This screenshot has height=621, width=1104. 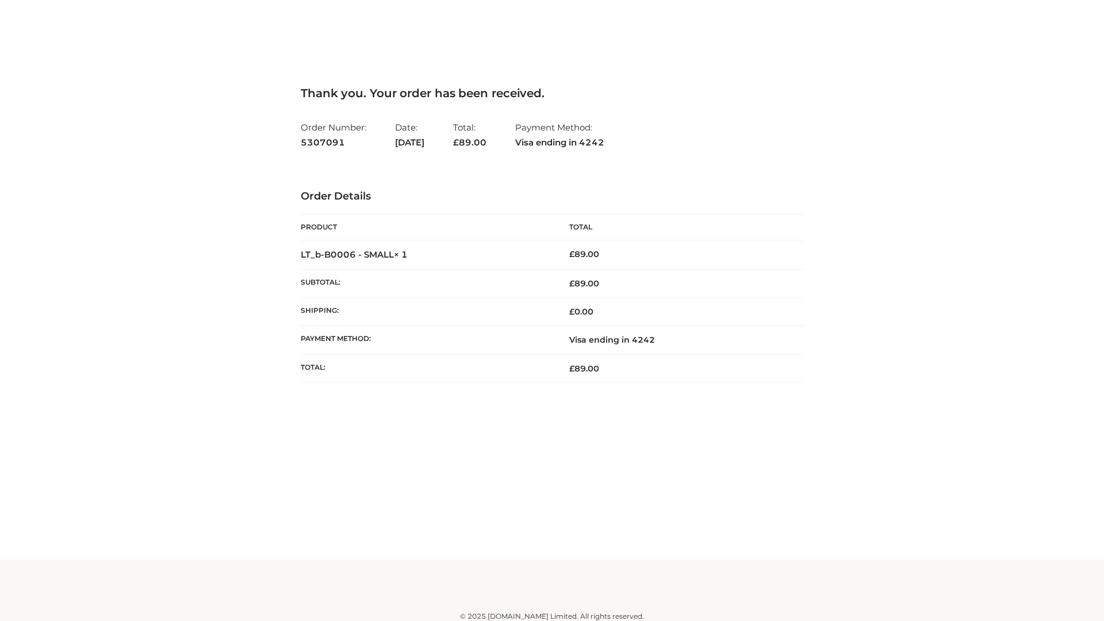 What do you see at coordinates (552, 197) in the screenshot?
I see `h3: Order Details` at bounding box center [552, 197].